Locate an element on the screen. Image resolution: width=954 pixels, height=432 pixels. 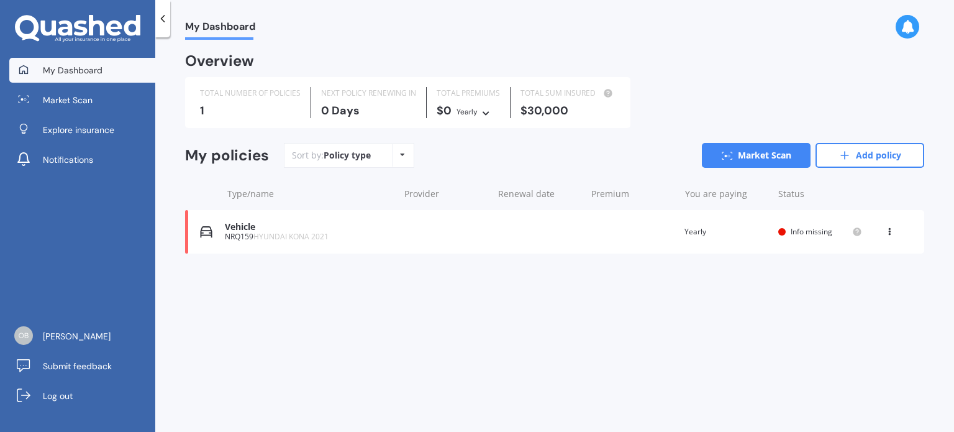
div: NRQ159 is located at coordinates (309, 237).